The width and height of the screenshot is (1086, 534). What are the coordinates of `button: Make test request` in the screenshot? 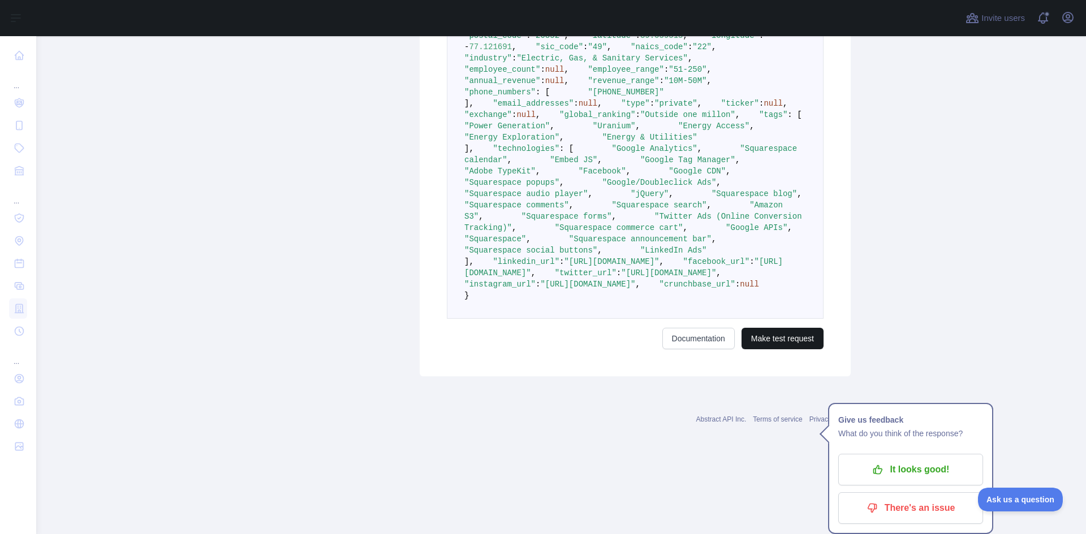 It's located at (782, 339).